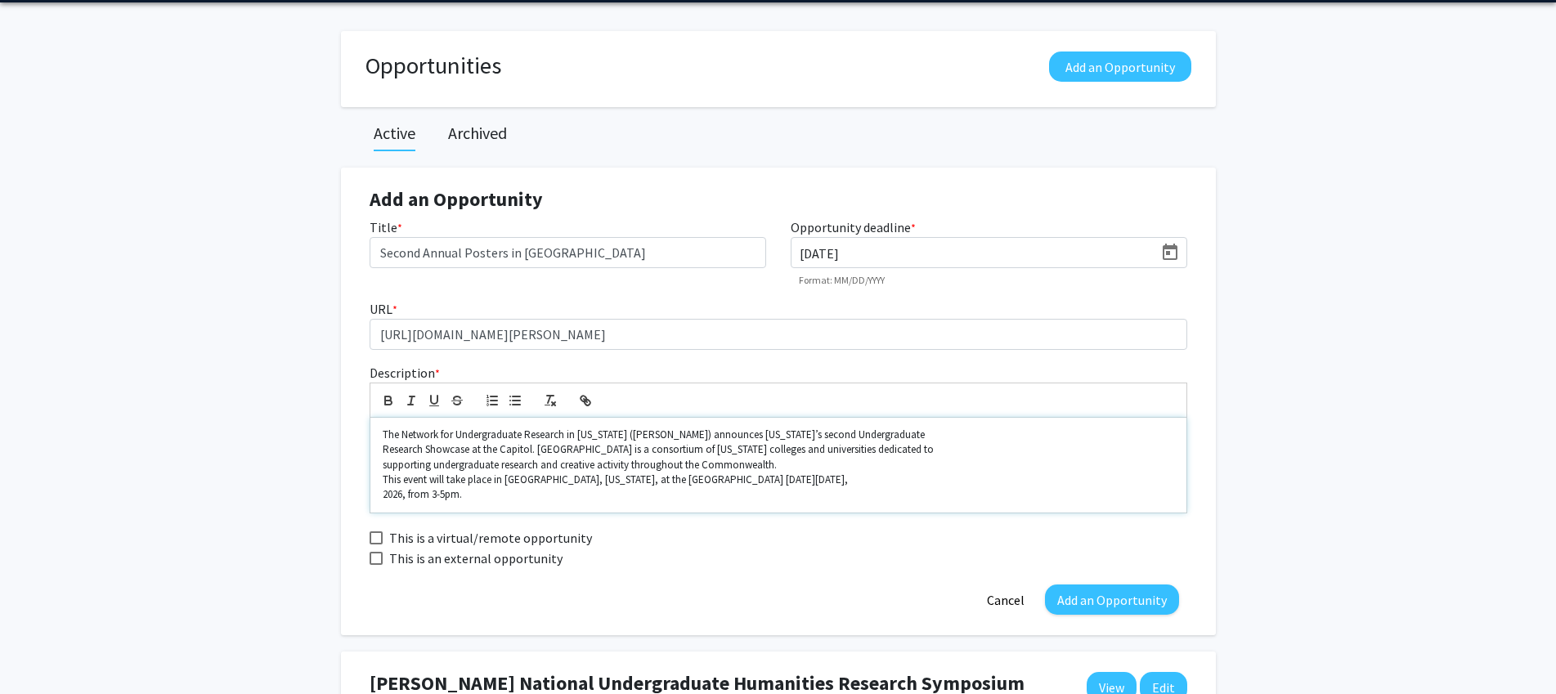  I want to click on label: URL, so click(384, 309).